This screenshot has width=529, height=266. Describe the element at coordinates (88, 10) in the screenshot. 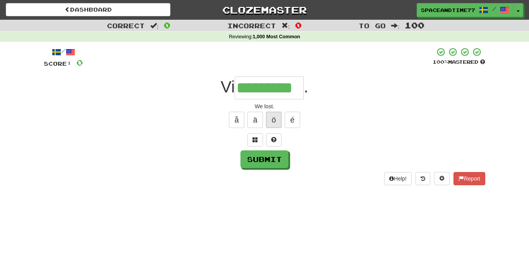

I see `a: Dashboard` at that location.